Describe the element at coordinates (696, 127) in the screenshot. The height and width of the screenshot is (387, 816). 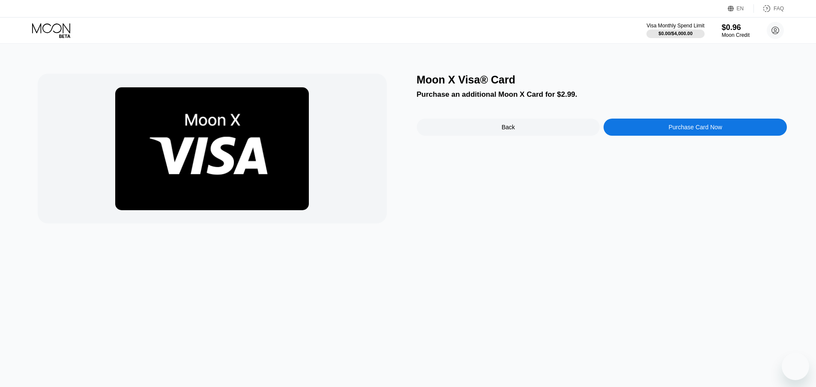
I see `div: Purchase Card Now` at that location.